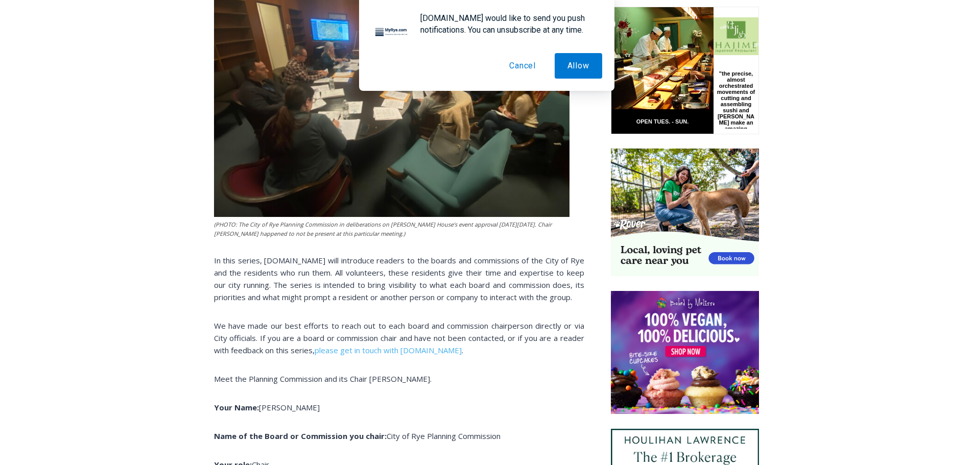  I want to click on img: Baked by Melissa, so click(685, 353).